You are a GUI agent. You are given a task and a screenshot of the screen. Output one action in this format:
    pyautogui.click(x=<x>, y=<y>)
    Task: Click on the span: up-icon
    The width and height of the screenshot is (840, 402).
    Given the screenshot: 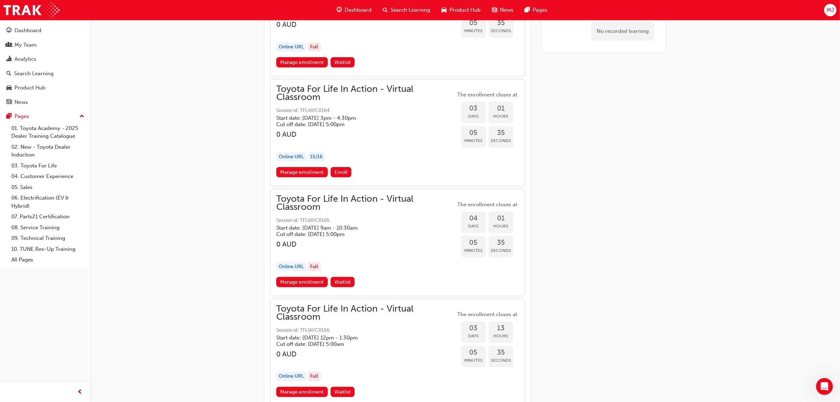 What is the action you would take?
    pyautogui.click(x=82, y=116)
    